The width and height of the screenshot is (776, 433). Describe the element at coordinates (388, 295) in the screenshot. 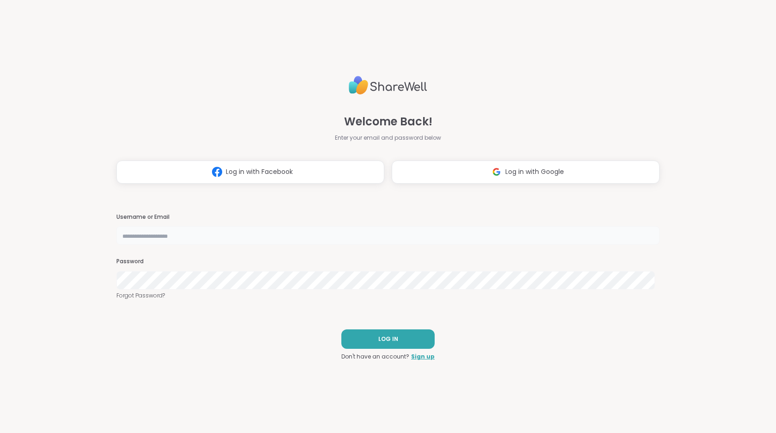

I see `a: Forgot Password?` at that location.